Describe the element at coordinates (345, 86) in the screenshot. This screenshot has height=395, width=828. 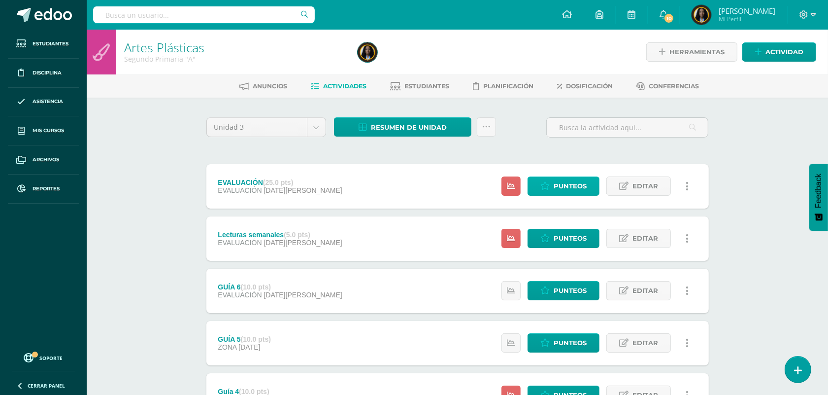
I see `span: Actividades` at that location.